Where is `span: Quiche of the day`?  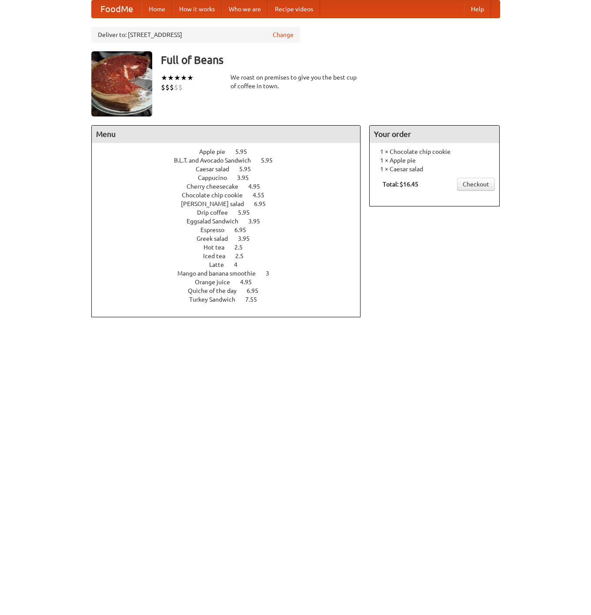
span: Quiche of the day is located at coordinates (217, 291).